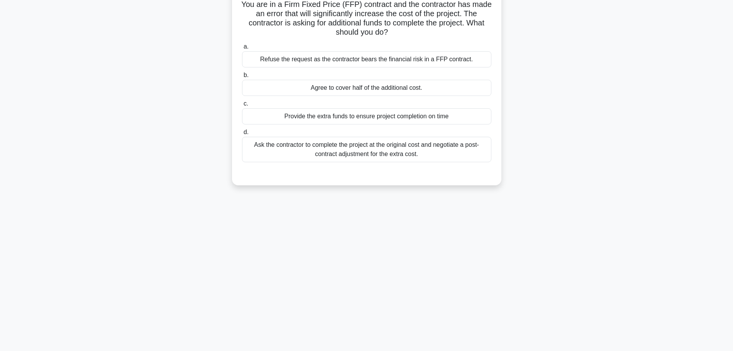 This screenshot has height=351, width=733. I want to click on div: Refuse the request as the contractor bears the financial risk in a FFP contract., so click(367, 59).